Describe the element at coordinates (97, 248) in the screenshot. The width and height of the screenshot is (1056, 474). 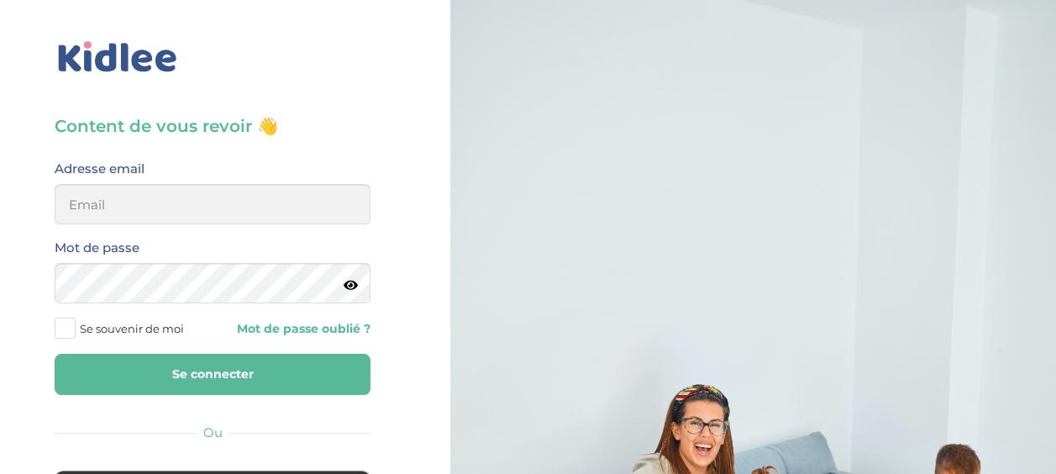
I see `label: Mot de passe` at that location.